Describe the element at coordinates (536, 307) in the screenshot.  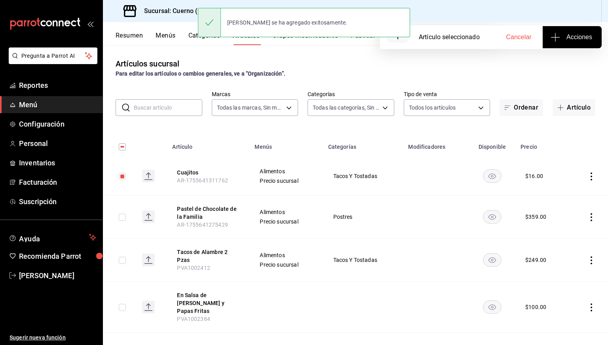
I see `div: $ 100.00` at that location.